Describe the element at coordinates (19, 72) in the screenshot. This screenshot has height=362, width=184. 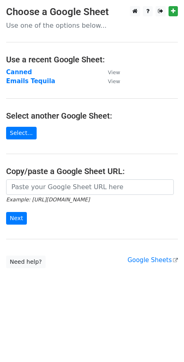
I see `strong: Canned` at that location.